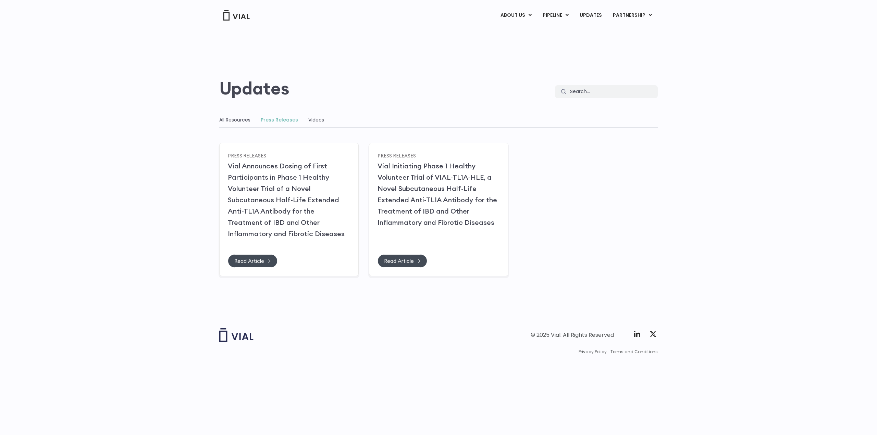 The image size is (877, 435). What do you see at coordinates (592, 352) in the screenshot?
I see `span: Privacy Policy` at bounding box center [592, 352].